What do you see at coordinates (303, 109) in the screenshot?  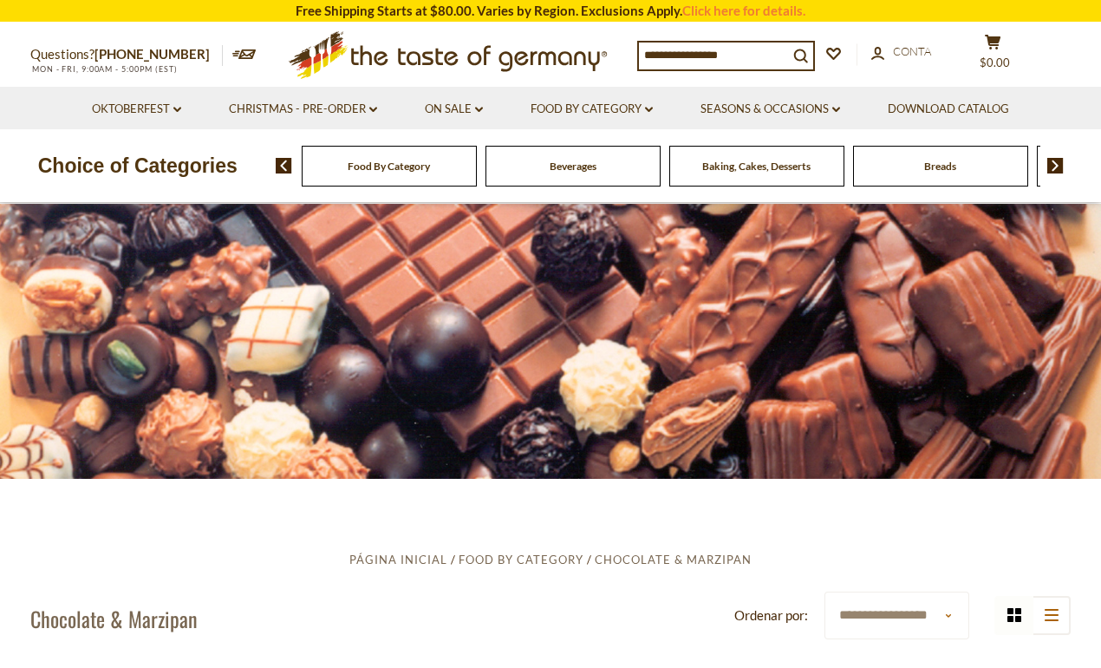 I see `a: Christmas - PRE-ORDER` at bounding box center [303, 109].